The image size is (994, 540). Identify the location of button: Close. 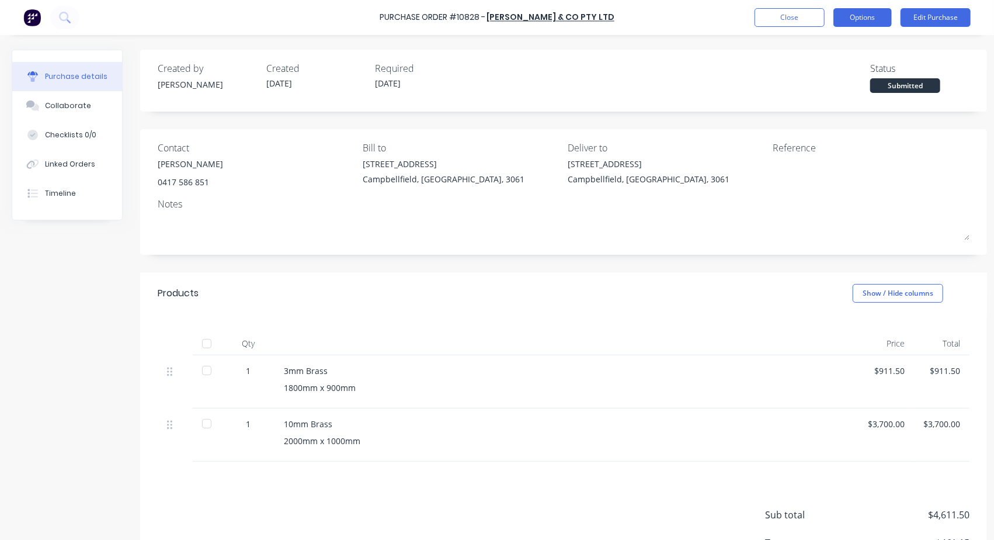
(790, 18).